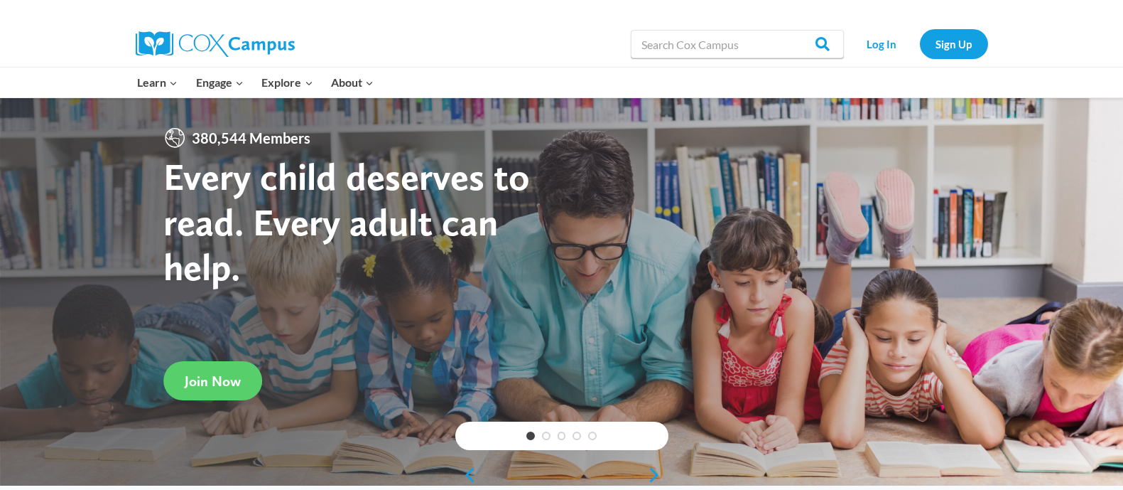 The width and height of the screenshot is (1123, 490). I want to click on a: 4, so click(577, 436).